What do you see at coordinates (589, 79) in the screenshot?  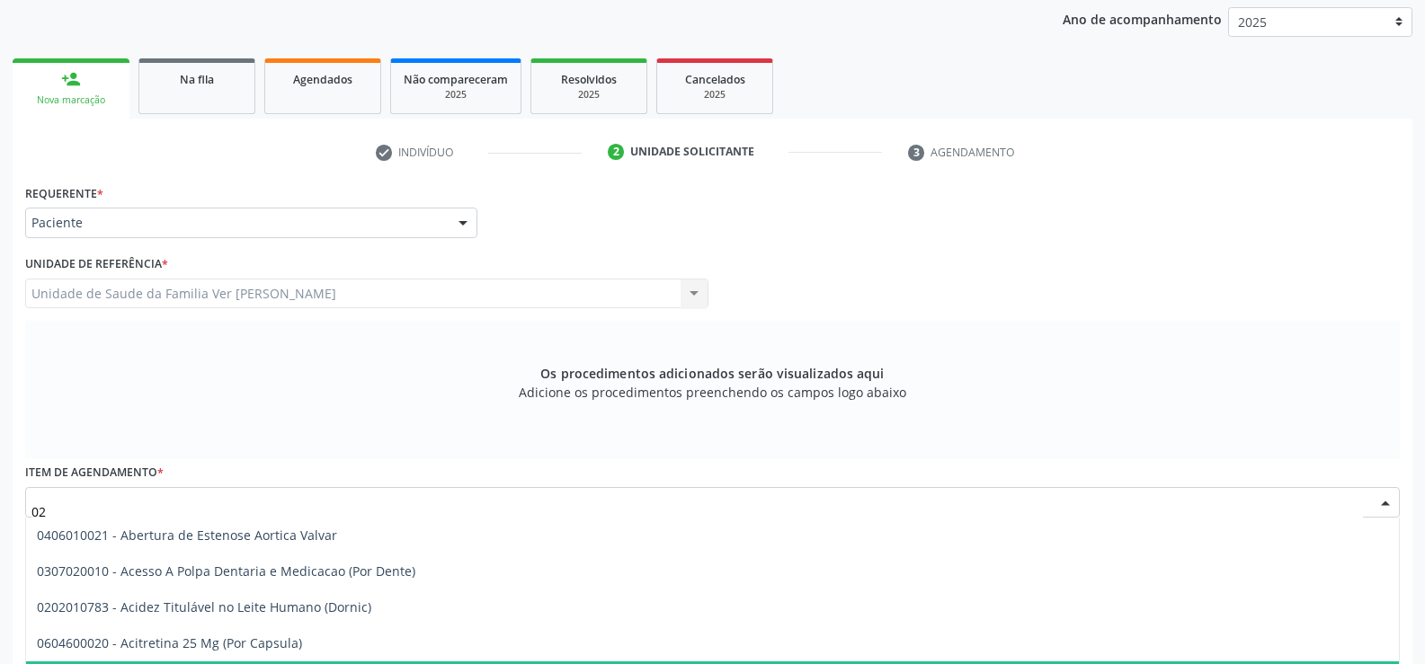 I see `span: Resolvidos` at bounding box center [589, 79].